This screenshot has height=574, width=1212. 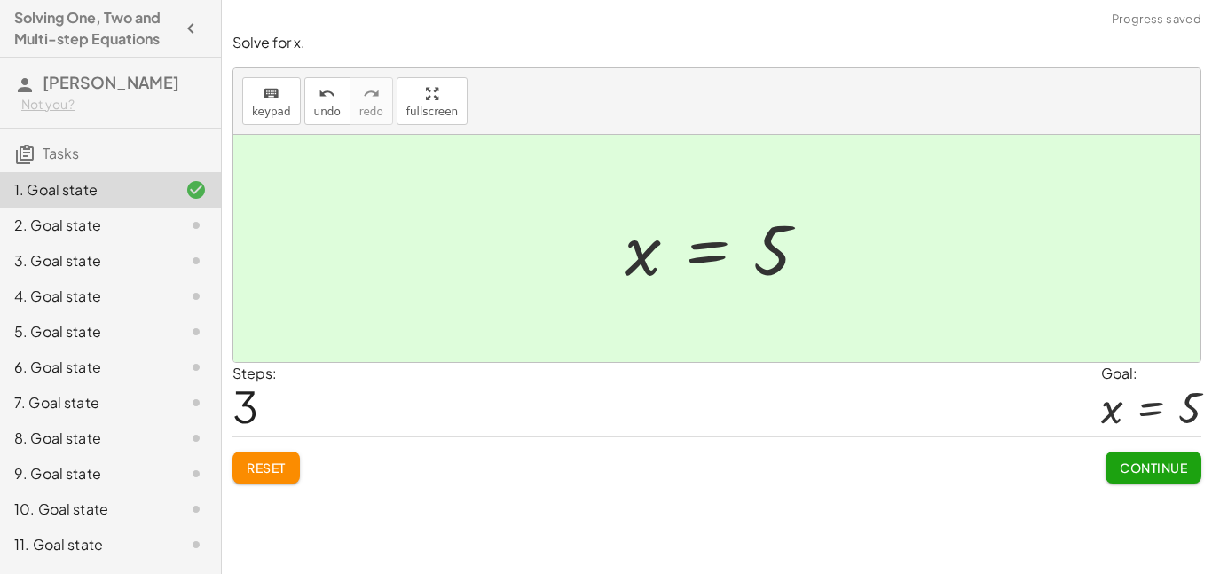 I want to click on button: redoredo, so click(x=371, y=101).